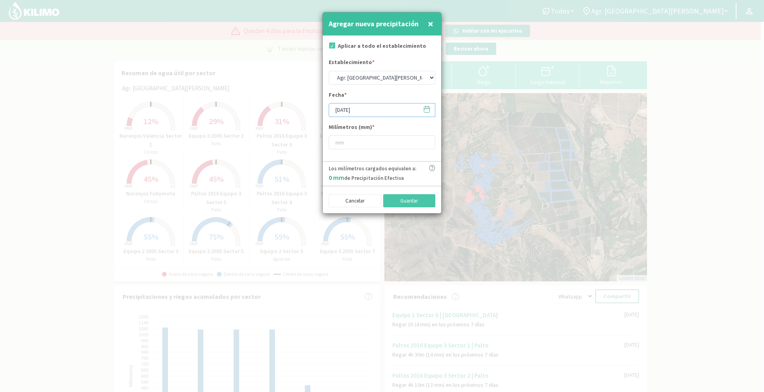  Describe the element at coordinates (382, 142) in the screenshot. I see `input: mm` at that location.